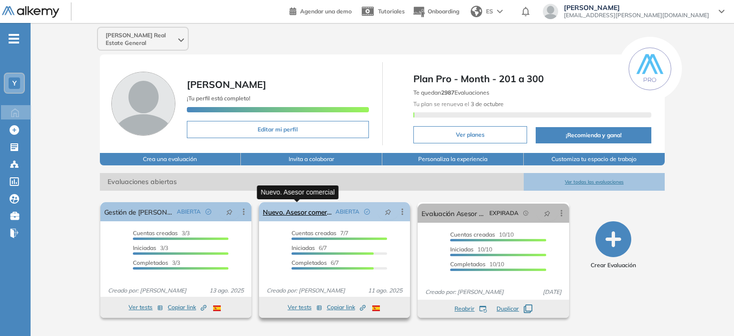 This screenshot has width=734, height=336. I want to click on span: Tu plan se renueva el, so click(459, 104).